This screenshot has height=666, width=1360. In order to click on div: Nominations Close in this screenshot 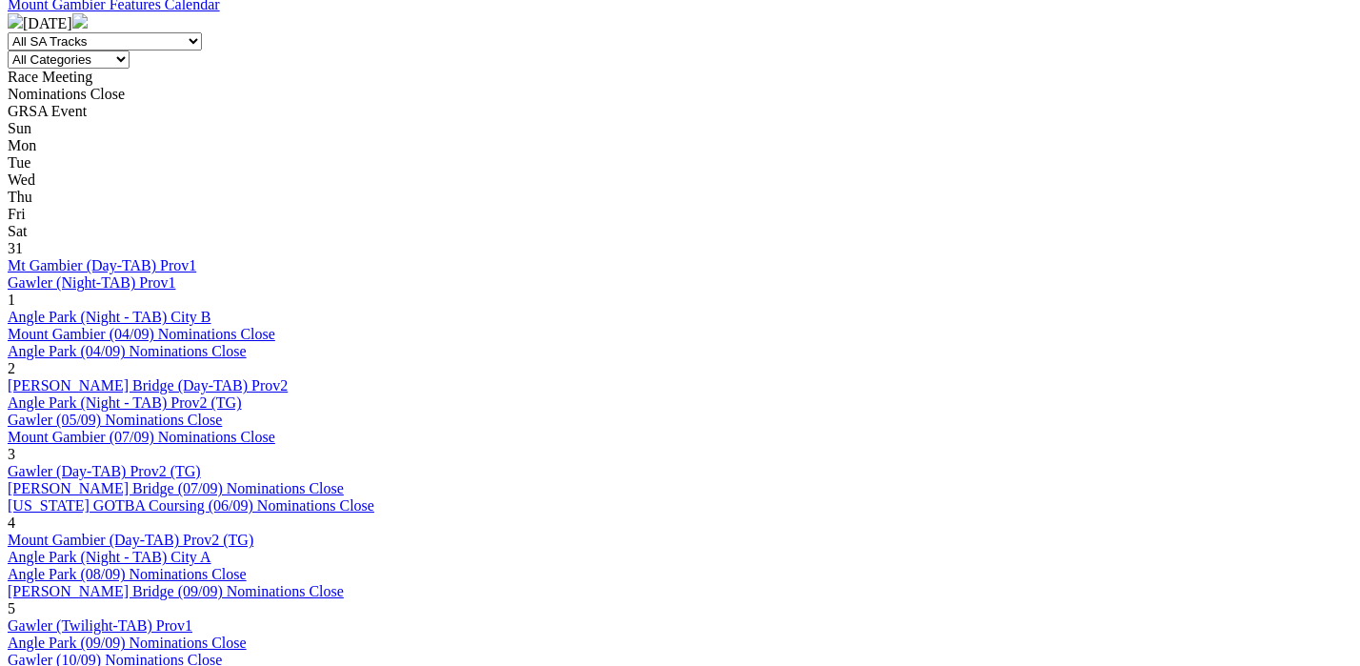, I will do `click(680, 94)`.